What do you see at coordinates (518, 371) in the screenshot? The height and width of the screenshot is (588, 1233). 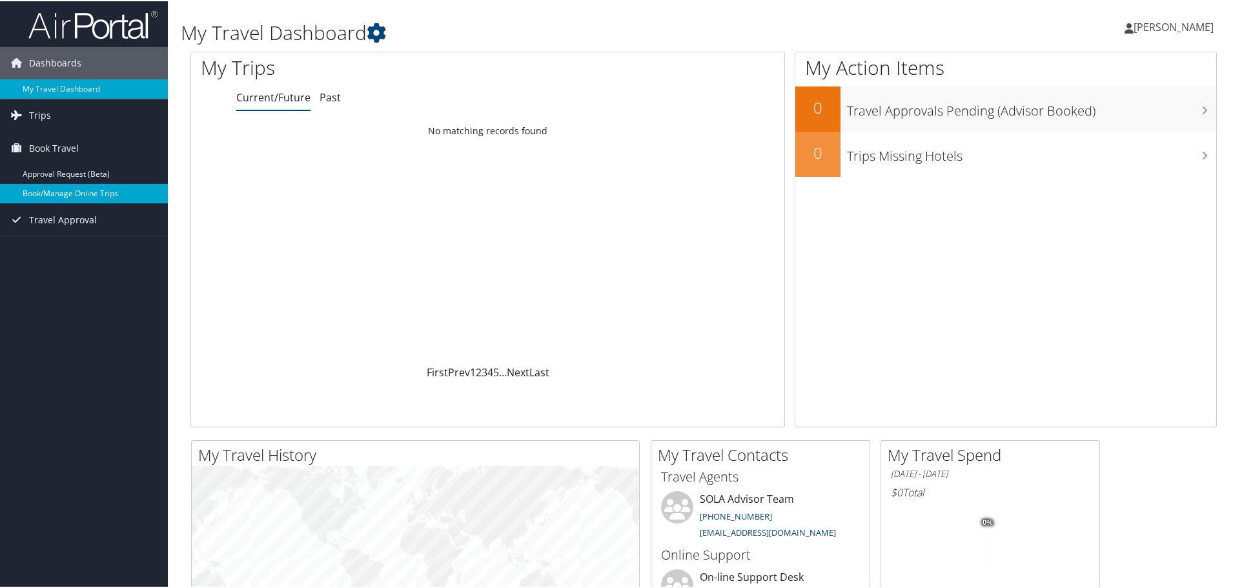 I see `a: Next` at bounding box center [518, 371].